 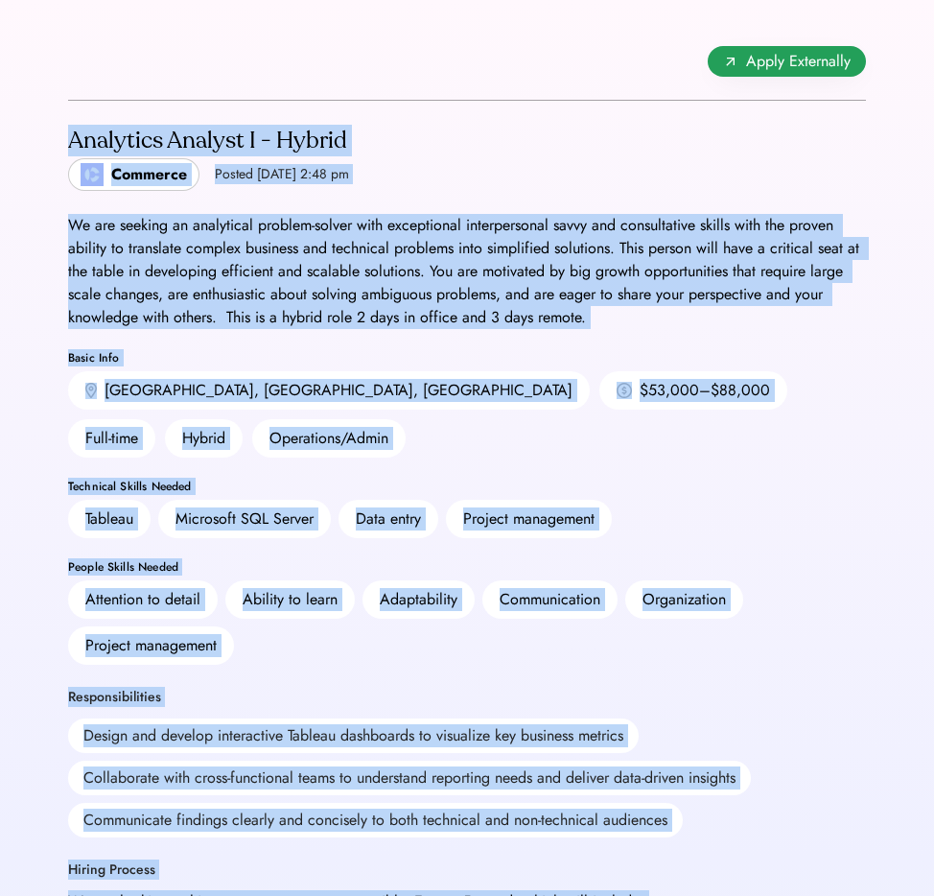 I want to click on img: location.svg, so click(x=91, y=390).